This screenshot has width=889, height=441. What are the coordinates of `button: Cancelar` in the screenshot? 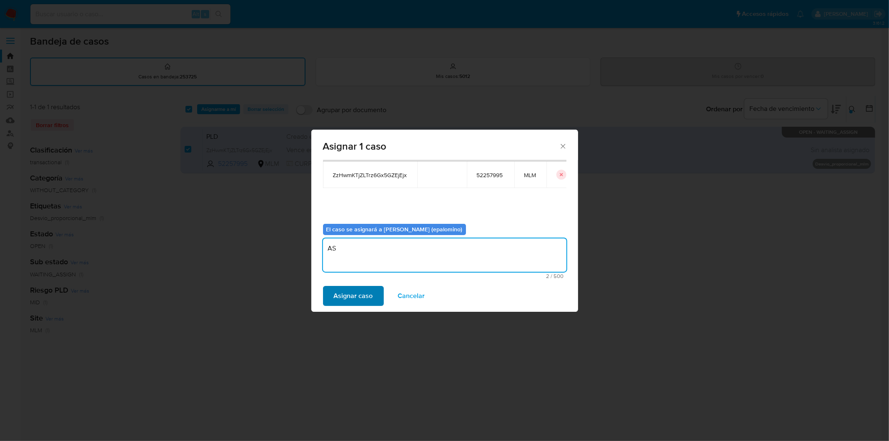 It's located at (411, 296).